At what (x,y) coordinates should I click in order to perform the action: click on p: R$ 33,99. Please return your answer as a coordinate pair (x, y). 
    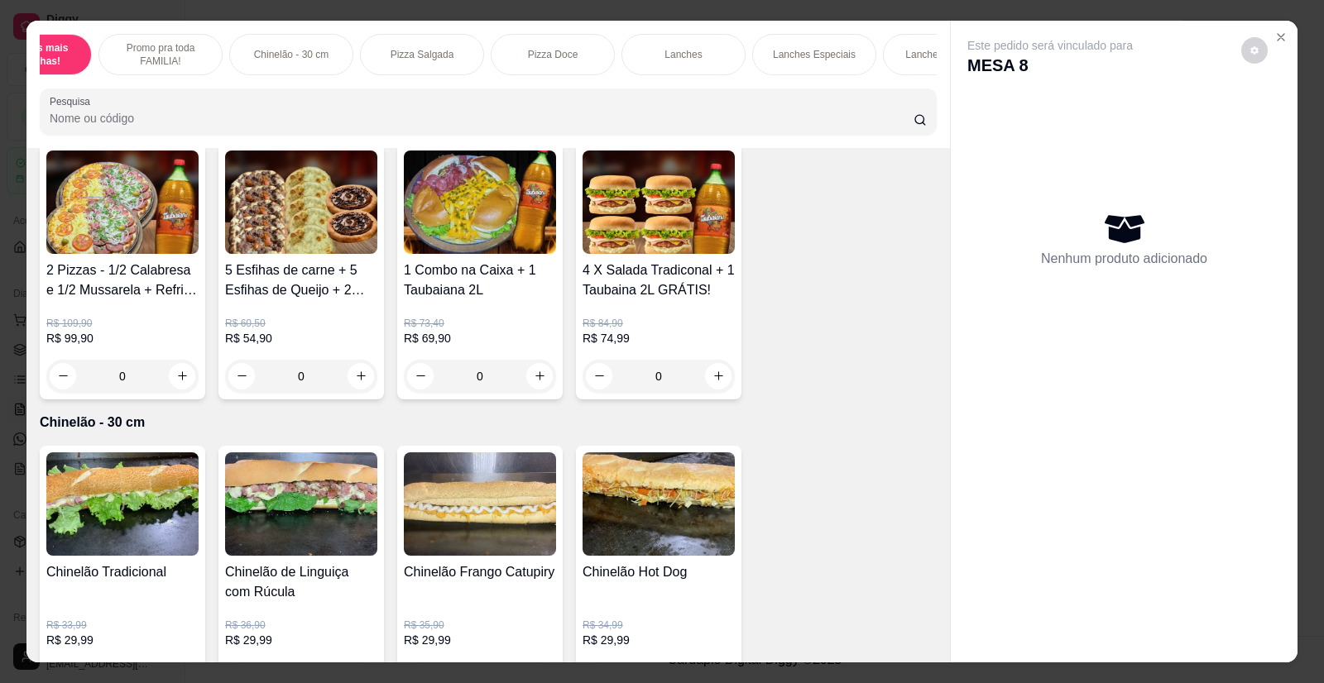
    Looking at the image, I should click on (122, 625).